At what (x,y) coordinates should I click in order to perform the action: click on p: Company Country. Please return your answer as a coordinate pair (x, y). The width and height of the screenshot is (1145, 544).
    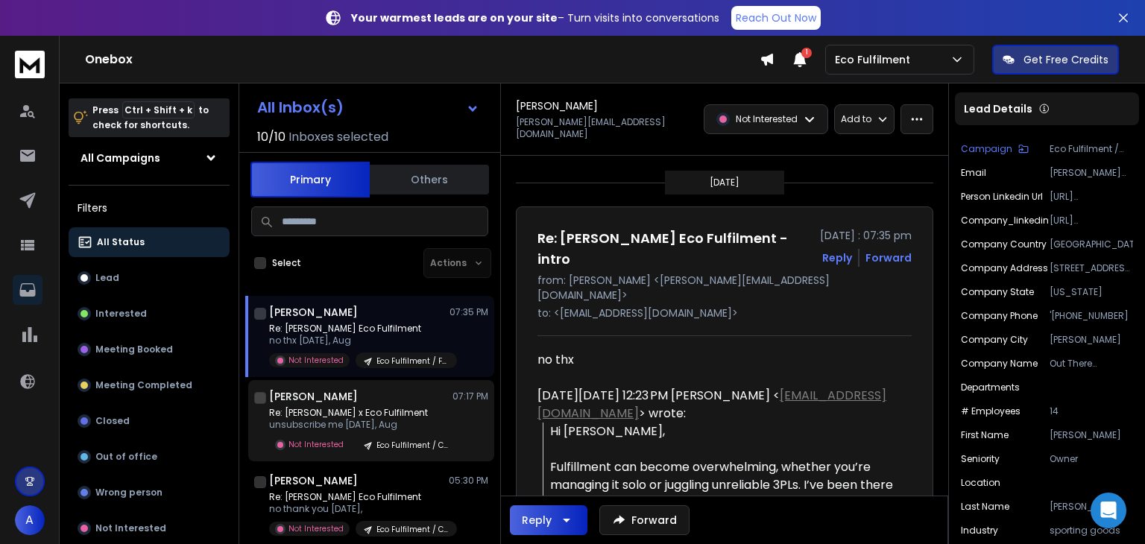
    Looking at the image, I should click on (1004, 245).